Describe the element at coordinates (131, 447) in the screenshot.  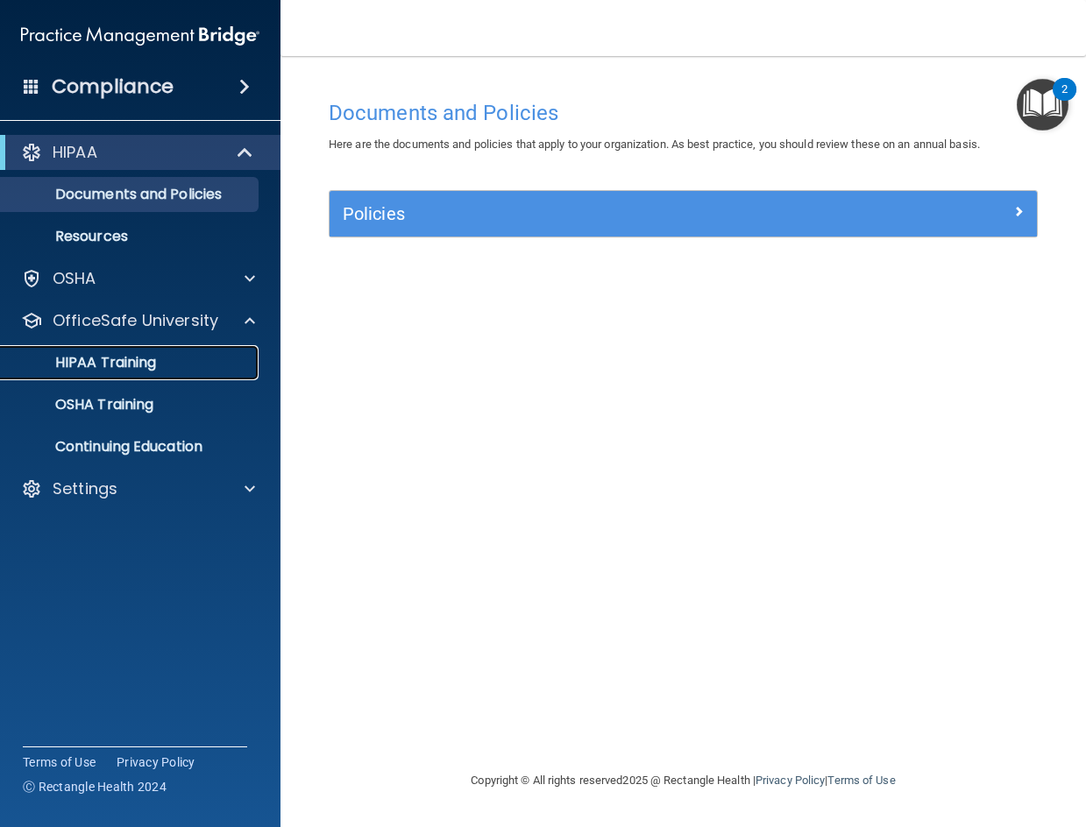
I see `p: Continuing Education` at that location.